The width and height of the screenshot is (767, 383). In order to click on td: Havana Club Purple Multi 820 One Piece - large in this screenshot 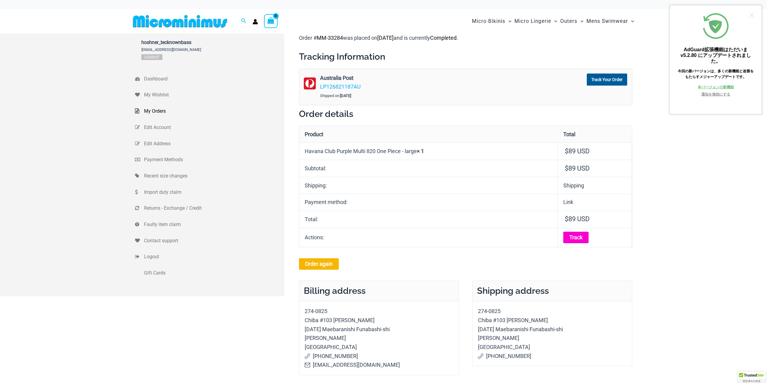, I will do `click(429, 151)`.